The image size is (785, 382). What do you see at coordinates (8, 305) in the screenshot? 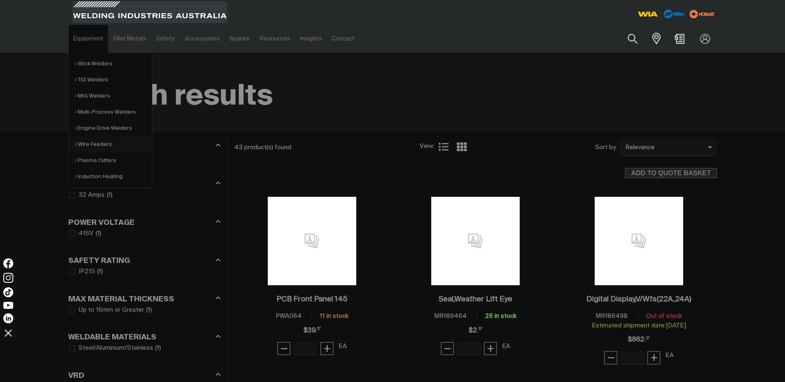
I see `img: YouTube` at bounding box center [8, 305].